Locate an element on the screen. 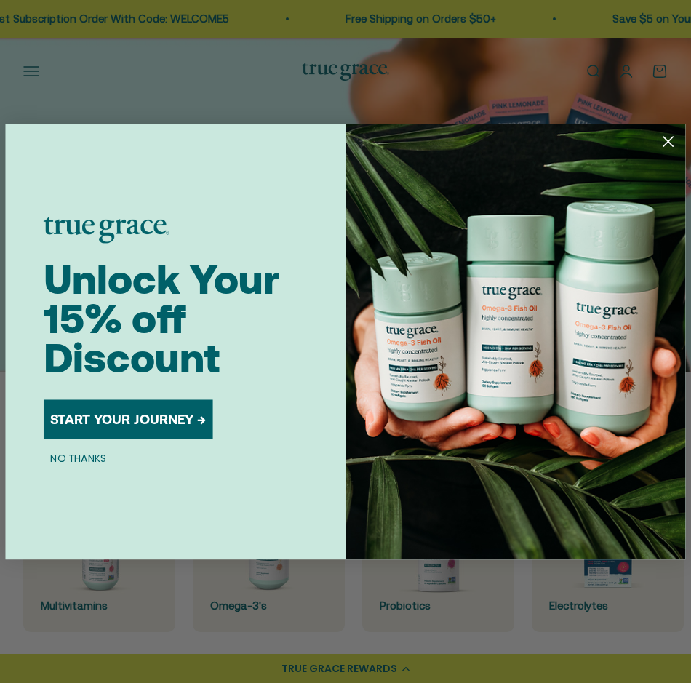  button: NO THANKS is located at coordinates (79, 458).